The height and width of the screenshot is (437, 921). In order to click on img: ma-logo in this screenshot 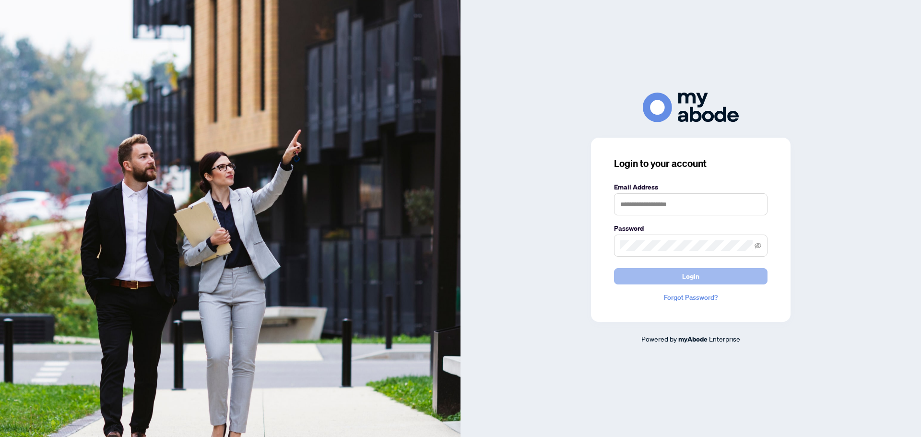, I will do `click(690, 107)`.